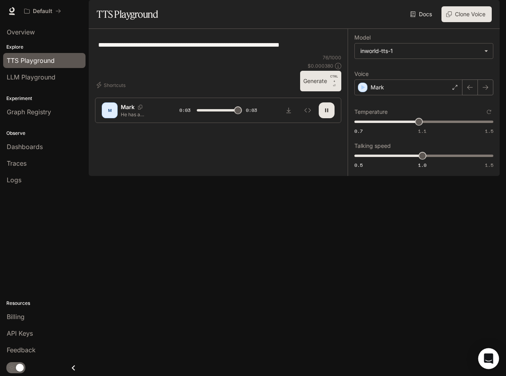 The height and width of the screenshot is (376, 506). Describe the element at coordinates (358, 165) in the screenshot. I see `span: 0.5` at that location.